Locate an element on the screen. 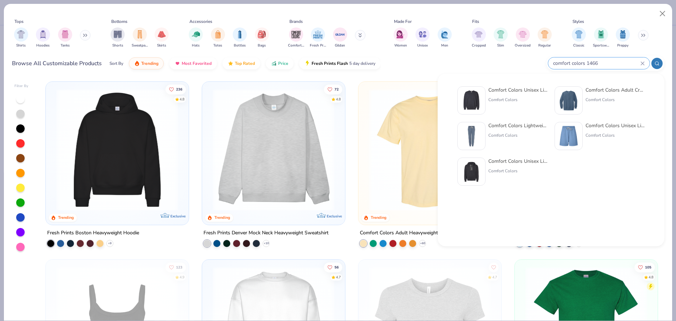 The height and width of the screenshot is (321, 676). span: Top Rated is located at coordinates (245, 63).